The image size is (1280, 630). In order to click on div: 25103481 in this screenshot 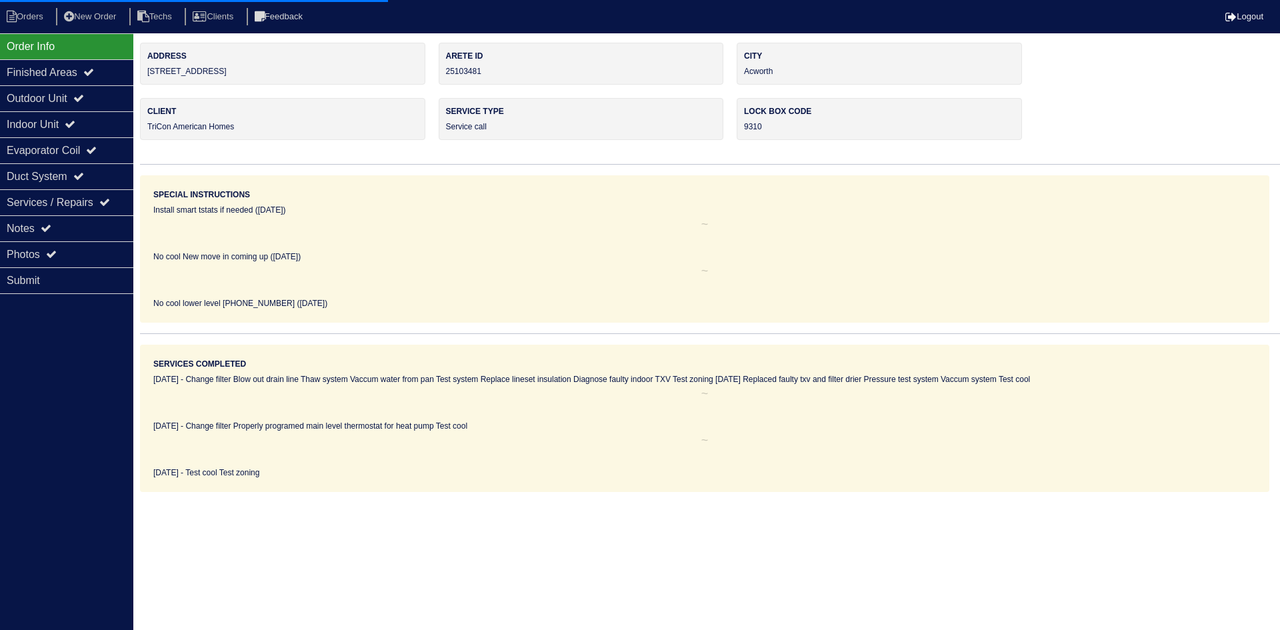, I will do `click(581, 63)`.